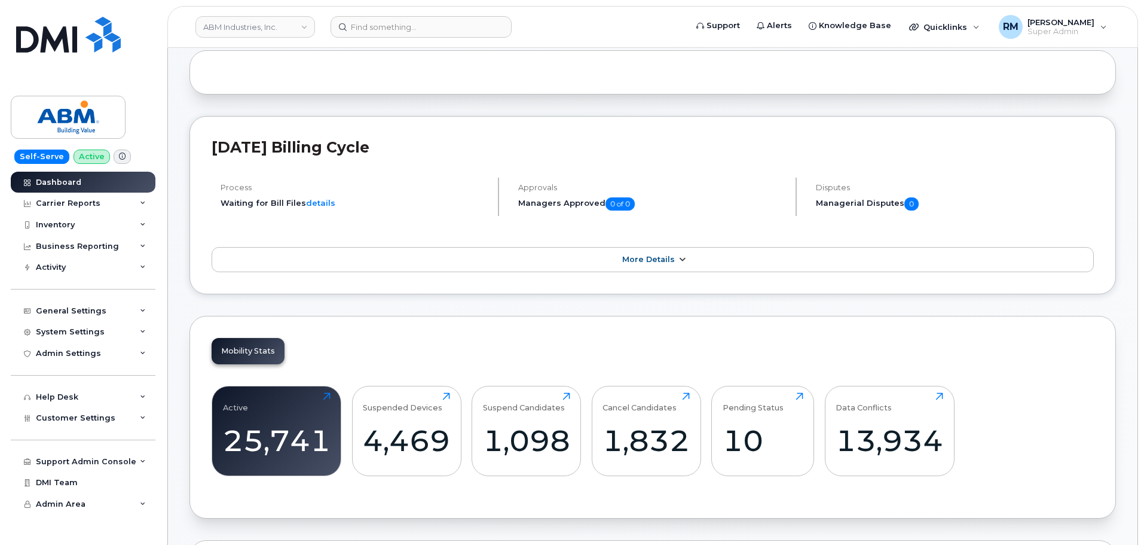 The image size is (1144, 545). Describe the element at coordinates (640, 402) in the screenshot. I see `div: Cancel Candidates` at that location.